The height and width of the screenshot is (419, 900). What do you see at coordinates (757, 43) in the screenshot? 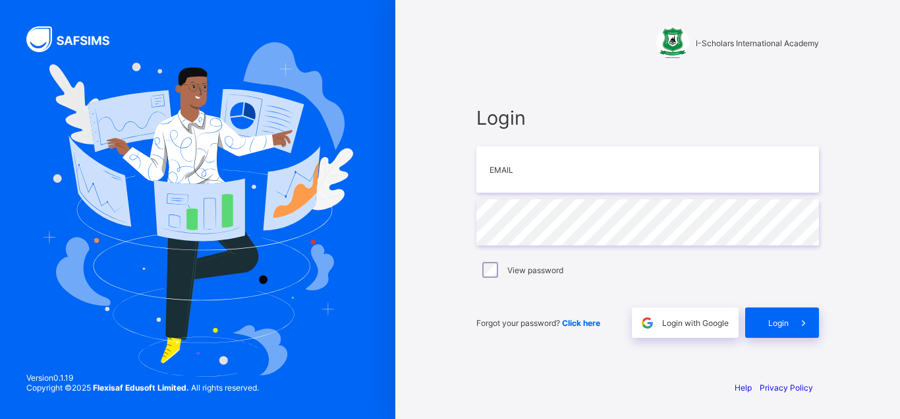
I see `span: I-Scholars International Academy` at bounding box center [757, 43].